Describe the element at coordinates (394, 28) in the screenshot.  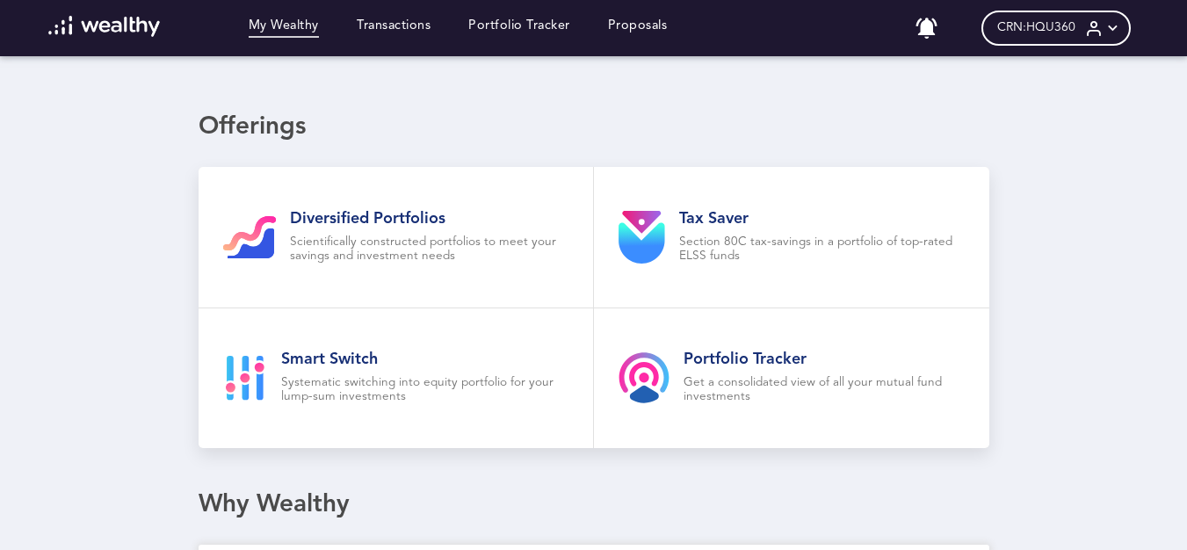
I see `a: Transactions` at that location.